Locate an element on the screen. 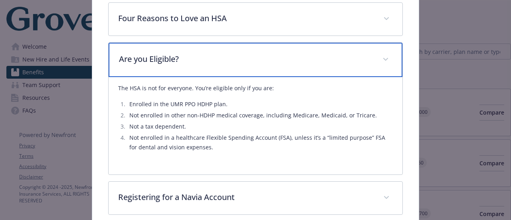 This screenshot has width=511, height=220. div: Four Reasons to Love an HSA is located at coordinates (255, 19).